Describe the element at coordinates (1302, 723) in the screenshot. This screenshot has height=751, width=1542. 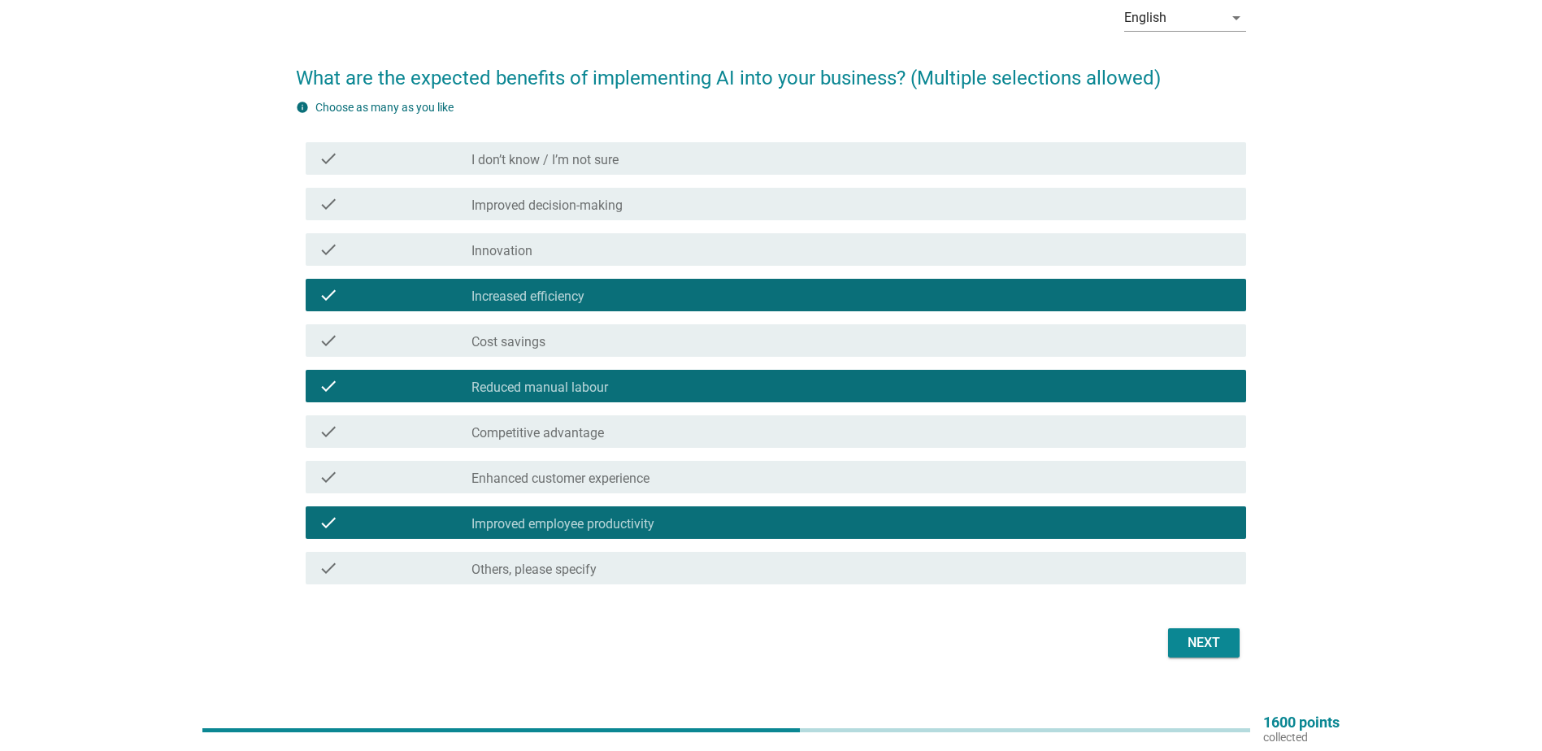
I see `p: 1600 points` at that location.